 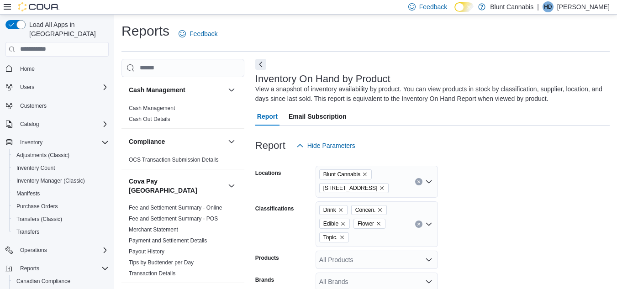 I want to click on a: Fee and Settlement Summary - POS, so click(x=173, y=219).